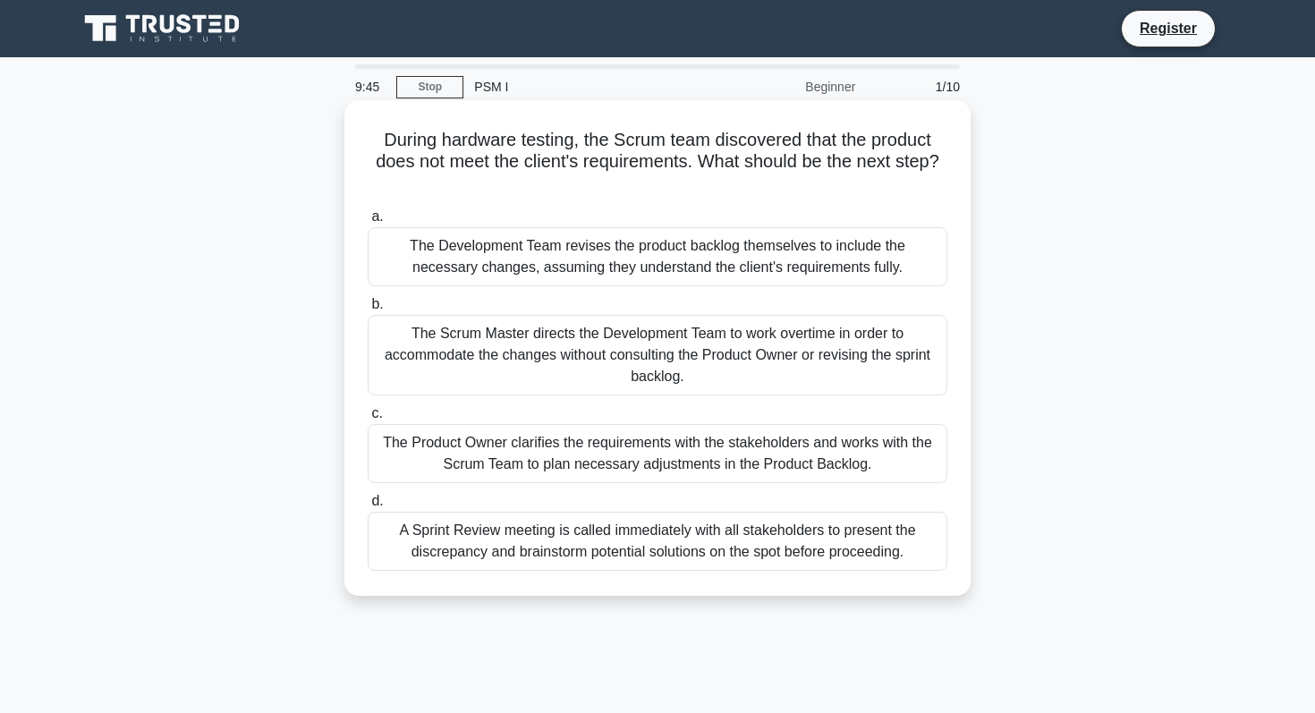  What do you see at coordinates (377, 412) in the screenshot?
I see `span: c.` at bounding box center [377, 412].